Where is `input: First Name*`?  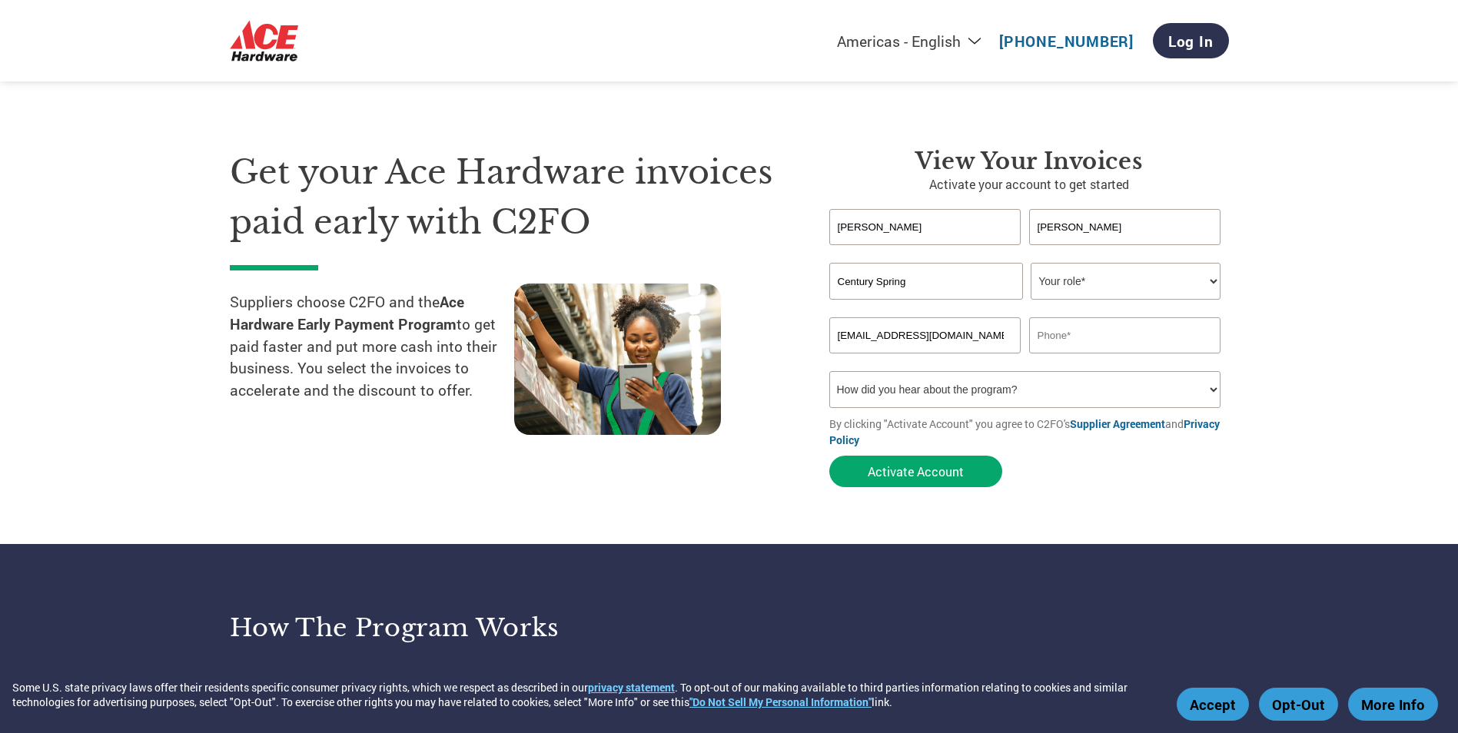 input: First Name* is located at coordinates (926, 227).